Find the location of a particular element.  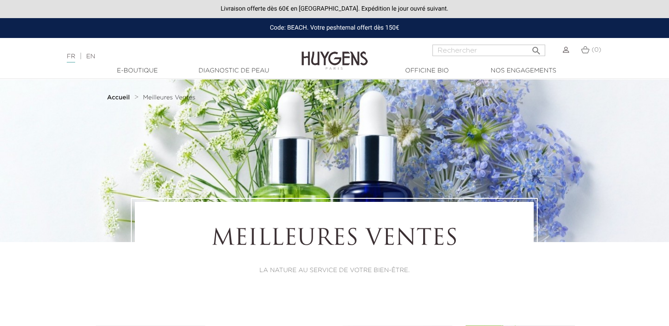

strong: Accueil is located at coordinates (119, 98).